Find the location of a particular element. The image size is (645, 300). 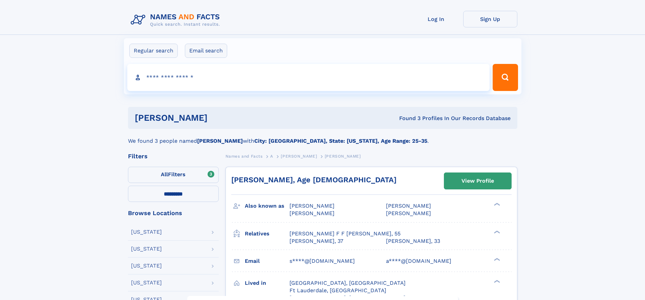

div: We found 3 people named with . is located at coordinates (322, 137).